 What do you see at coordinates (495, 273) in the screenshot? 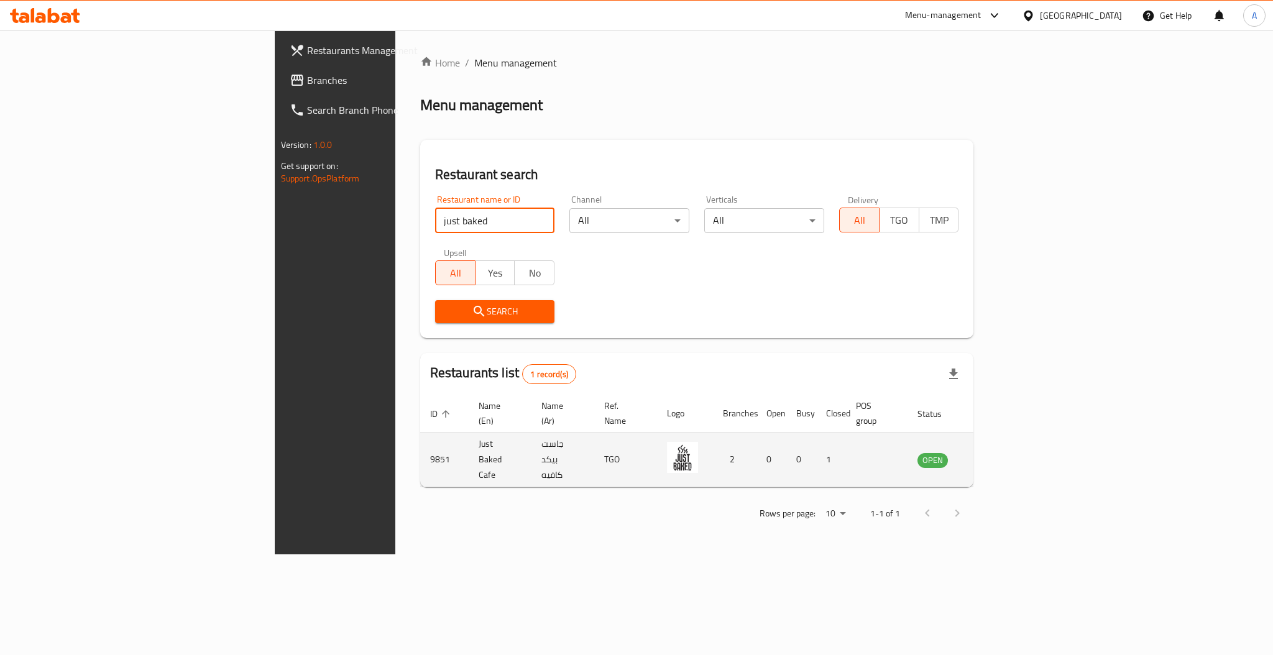
I see `button: Yes` at bounding box center [495, 273].